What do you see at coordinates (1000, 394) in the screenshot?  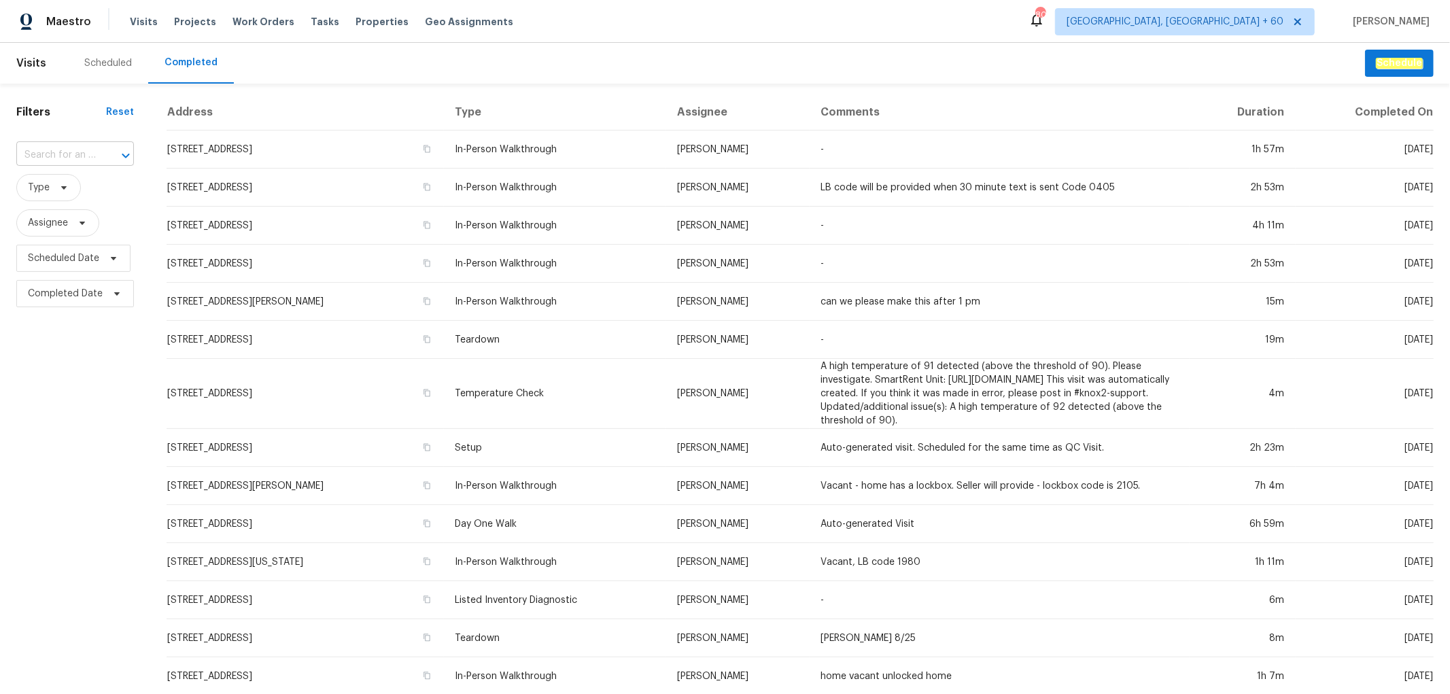 I see `td: A high temperature of 91 detected (above the threshold of 90). Please investigate. SmartRent Unit...` at bounding box center [1000, 394].